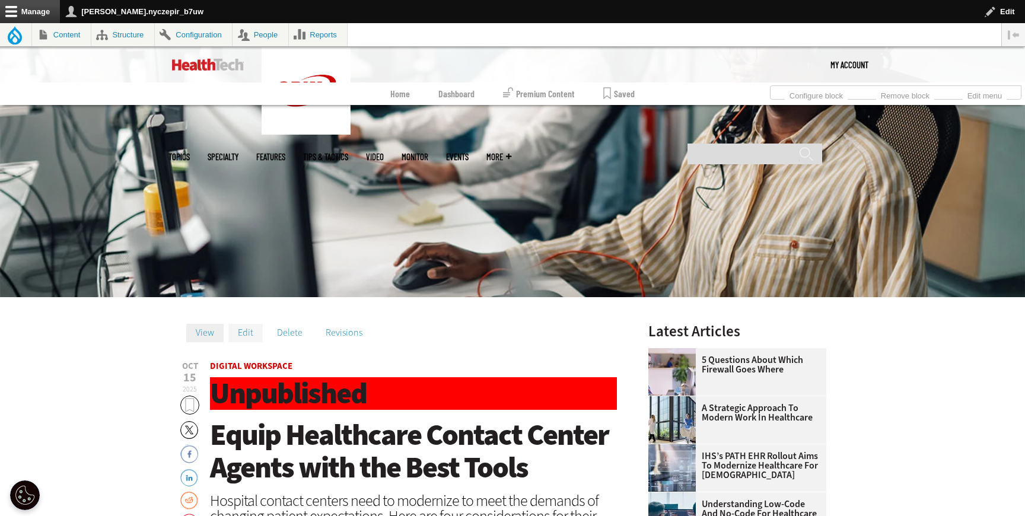 This screenshot has width=1025, height=516. I want to click on h1: Unpublished, so click(413, 393).